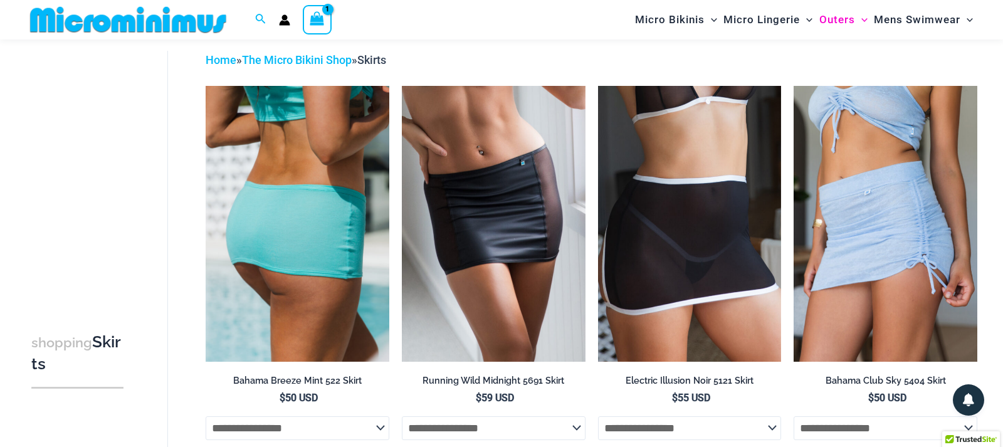 This screenshot has height=447, width=1003. I want to click on h2: Bahama Breeze Mint 522 Skirt, so click(297, 381).